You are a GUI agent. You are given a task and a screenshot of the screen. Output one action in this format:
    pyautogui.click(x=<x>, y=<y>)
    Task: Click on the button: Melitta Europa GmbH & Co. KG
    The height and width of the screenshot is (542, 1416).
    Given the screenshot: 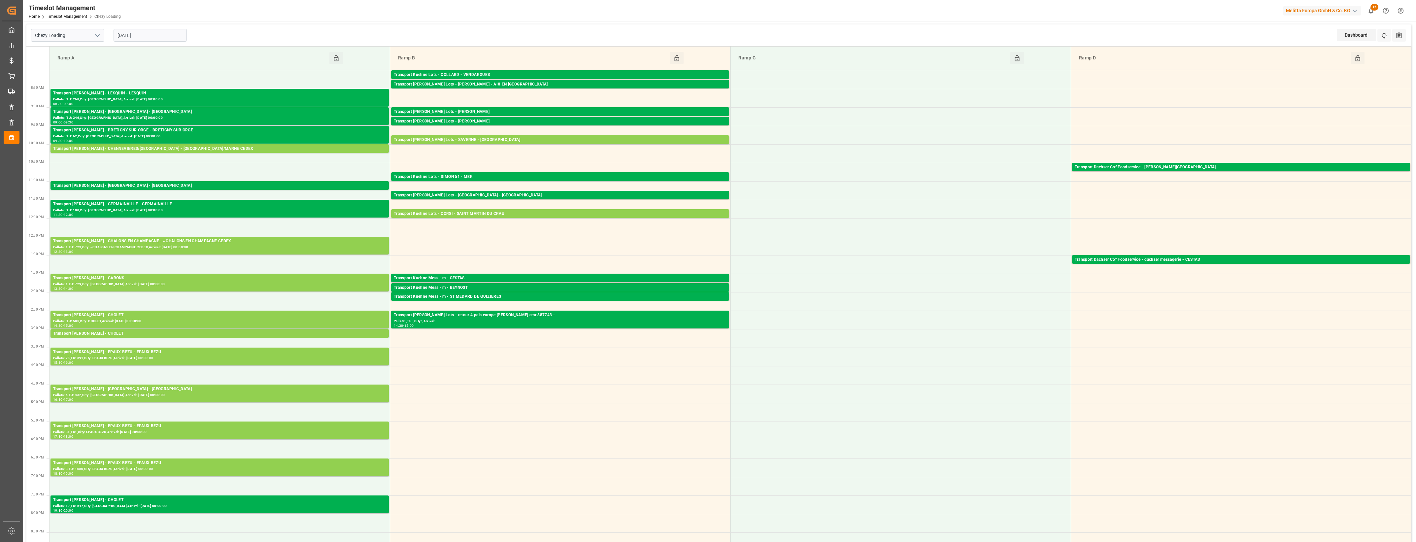 What is the action you would take?
    pyautogui.click(x=1323, y=11)
    